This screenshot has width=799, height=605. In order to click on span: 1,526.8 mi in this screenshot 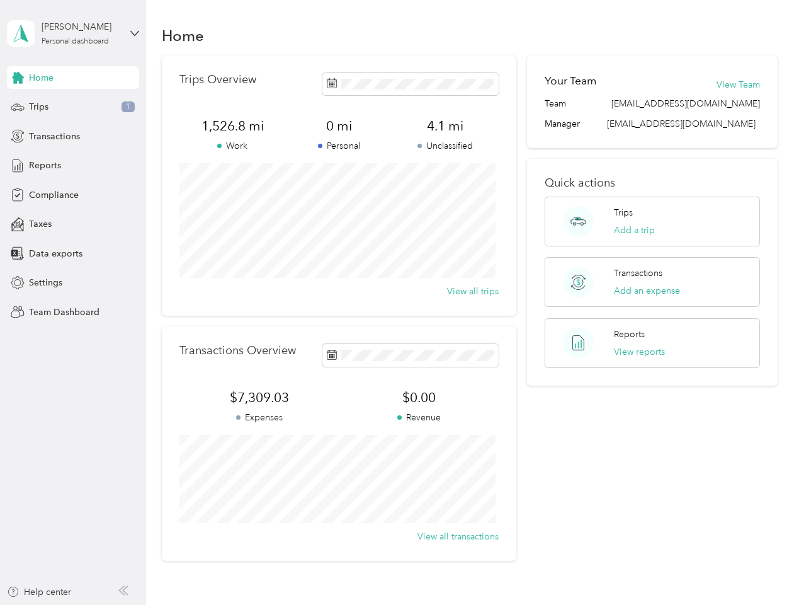, I will do `click(232, 126)`.